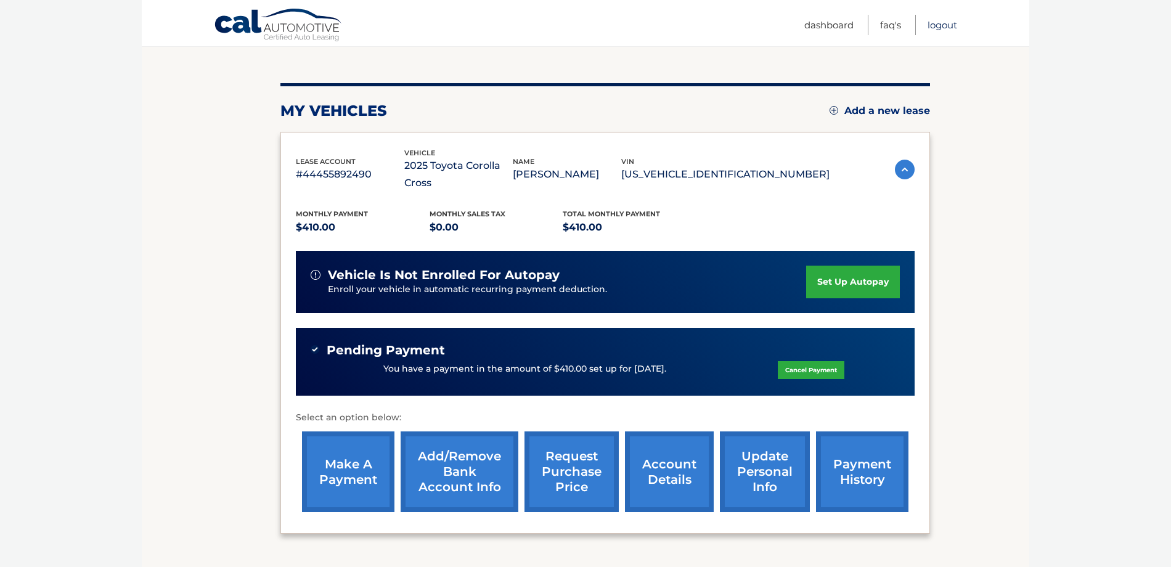 The image size is (1171, 567). Describe the element at coordinates (332, 214) in the screenshot. I see `span: Monthly Payment` at that location.